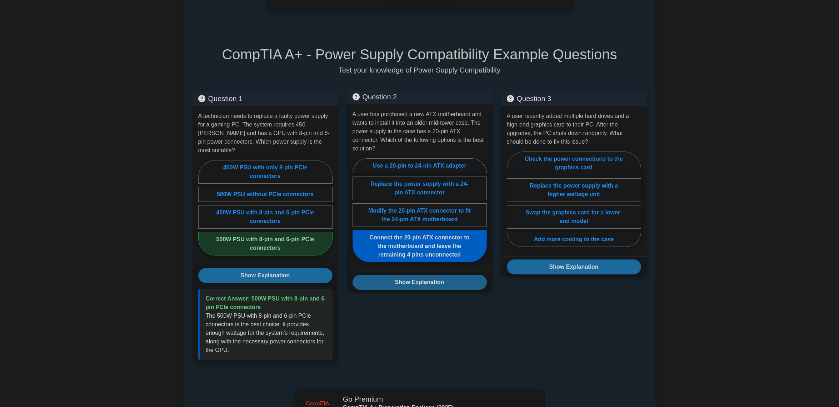 Image resolution: width=839 pixels, height=407 pixels. Describe the element at coordinates (266, 302) in the screenshot. I see `span: Correct Answer: 500W PSU with 8-pin and 6-pin PCIe connectors` at that location.